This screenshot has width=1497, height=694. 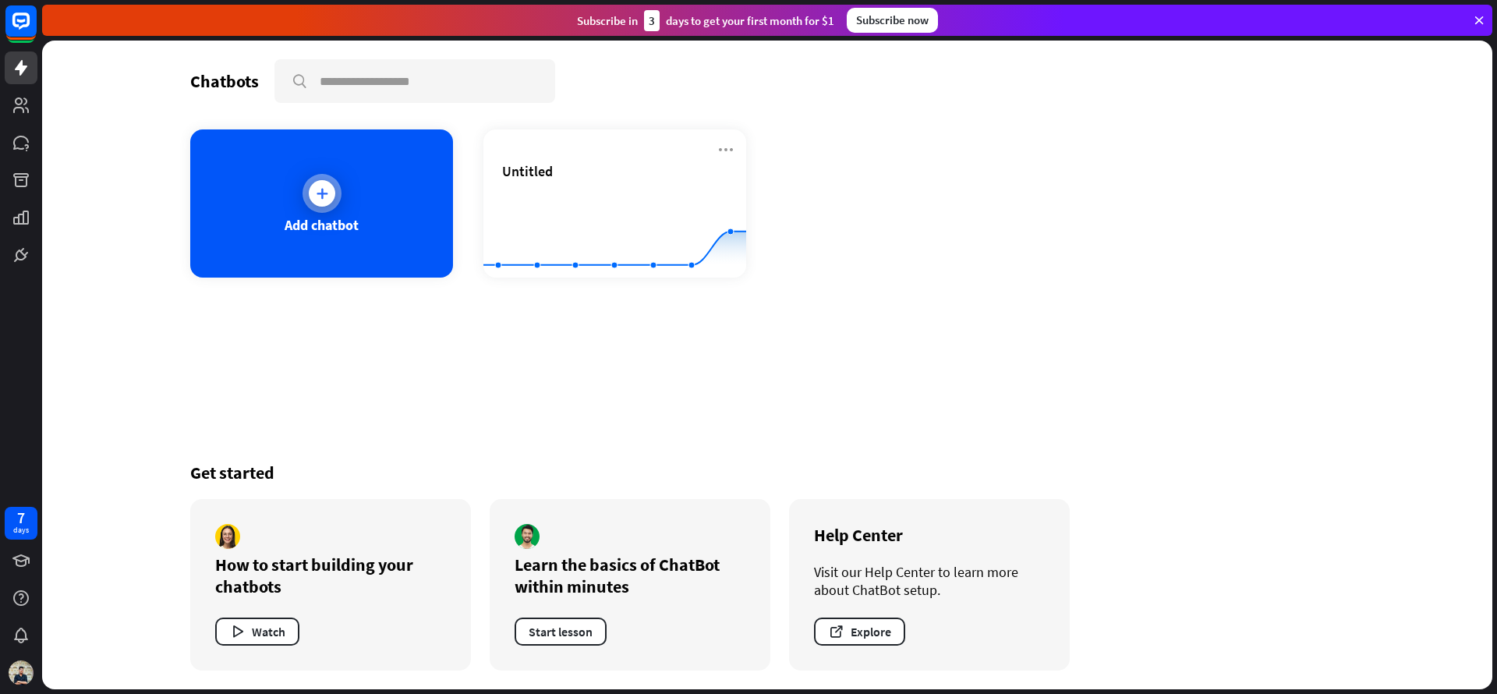 What do you see at coordinates (560, 631) in the screenshot?
I see `button: Start lesson` at bounding box center [560, 631].